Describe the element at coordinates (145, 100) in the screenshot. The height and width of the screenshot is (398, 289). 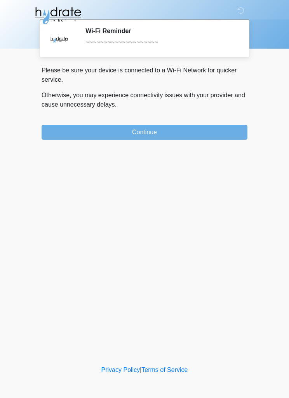
I see `p: Otherwise, you may experience connectivity issues with your provider and cause unnecessary delays` at that location.